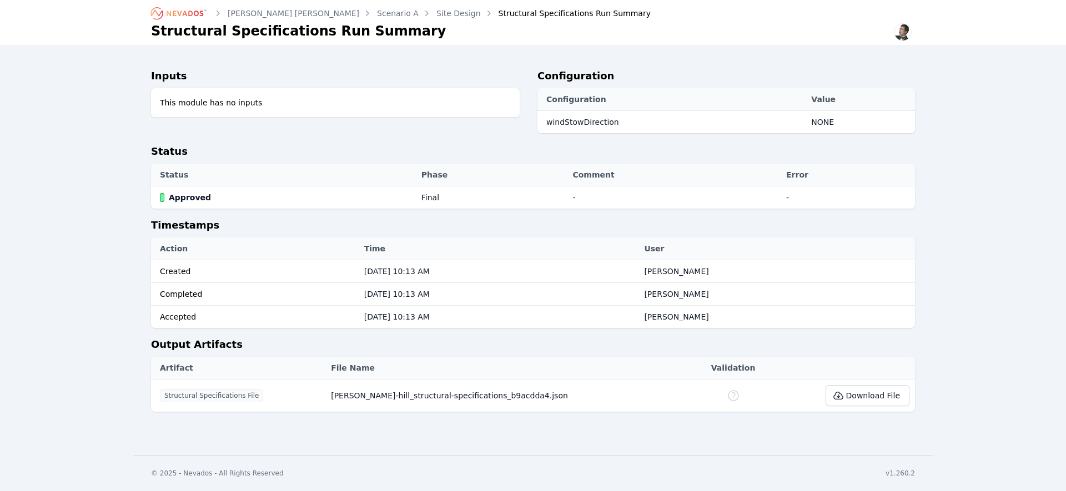 This screenshot has height=491, width=1066. I want to click on div: Final, so click(430, 198).